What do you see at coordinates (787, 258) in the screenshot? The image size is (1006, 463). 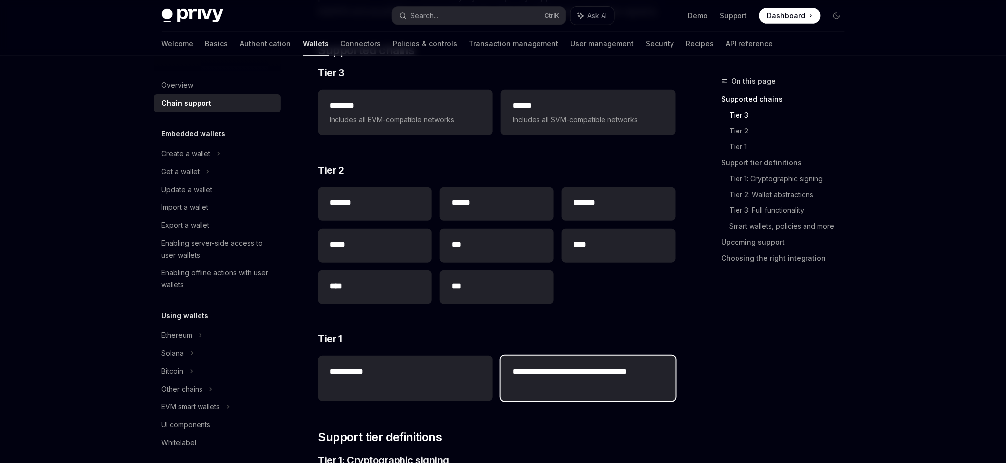 I see `a: Choosing the right integration` at bounding box center [787, 258].